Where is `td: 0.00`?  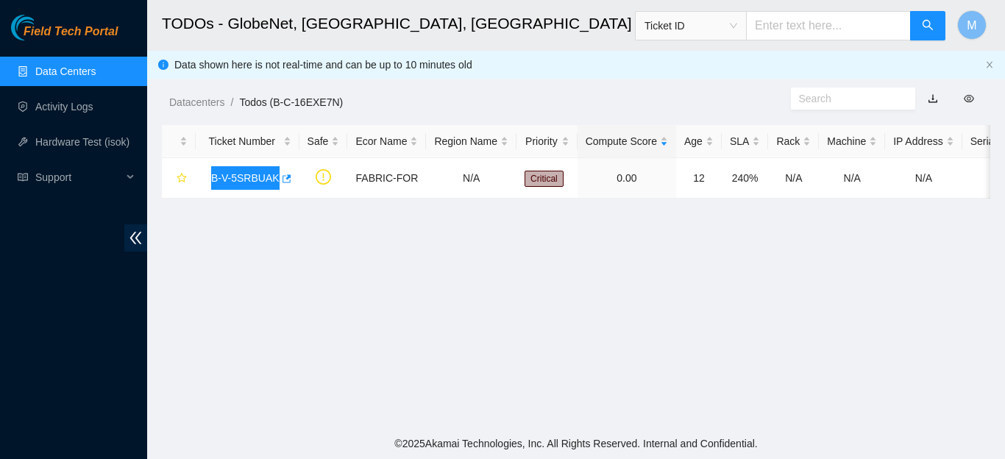 td: 0.00 is located at coordinates (627, 178).